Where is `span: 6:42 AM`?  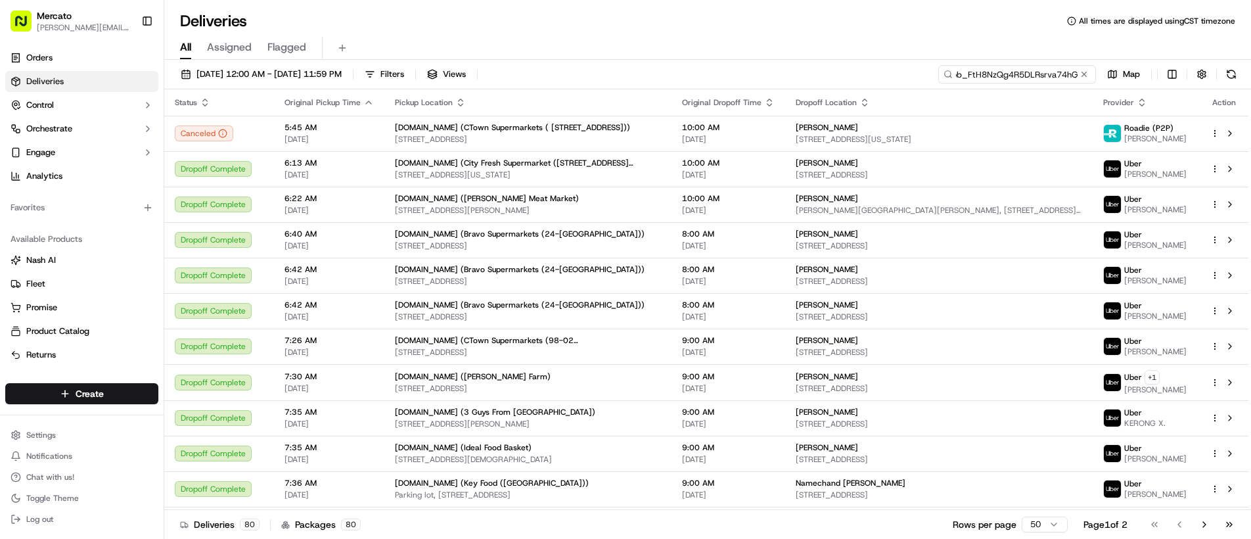
span: 6:42 AM is located at coordinates (329, 305).